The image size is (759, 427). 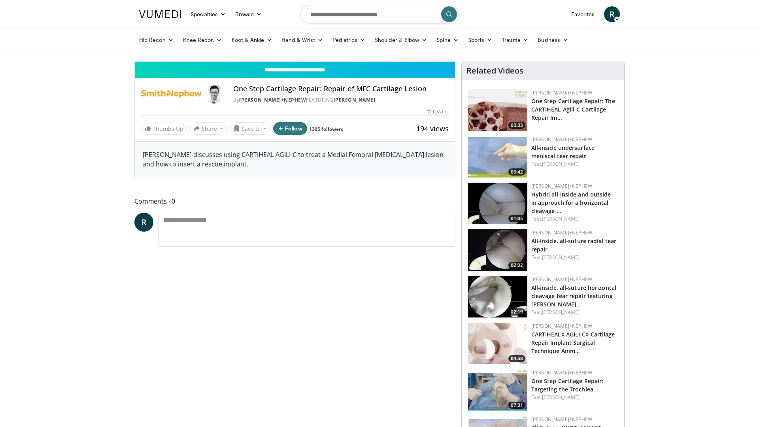 I want to click on a: Hybrid all-inside and outside-in approach for a horizontal cleavage …, so click(x=572, y=202).